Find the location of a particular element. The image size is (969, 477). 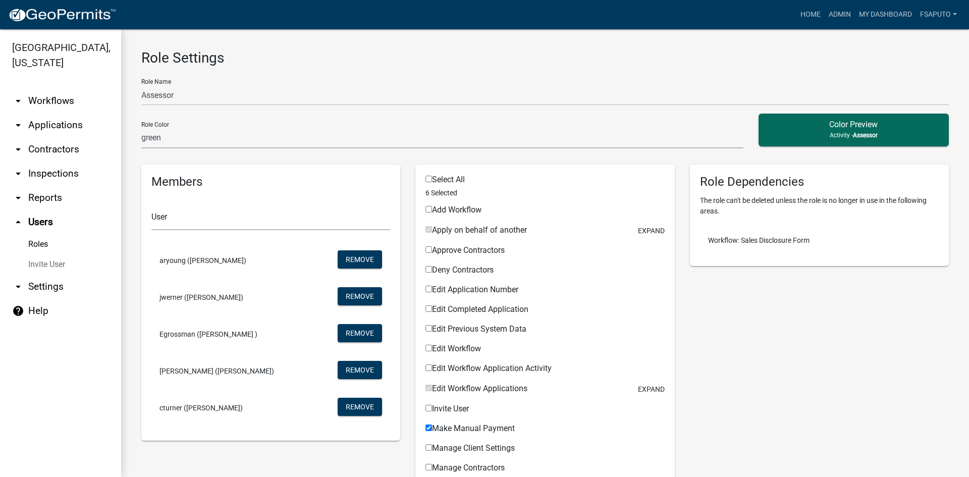

i: arrow_drop_up is located at coordinates (18, 222).